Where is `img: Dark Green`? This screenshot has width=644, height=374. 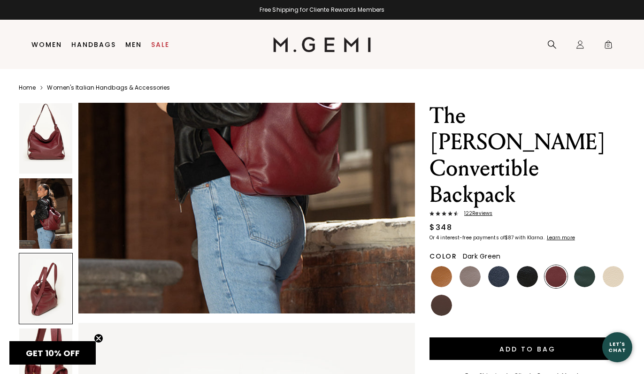 img: Dark Green is located at coordinates (585, 277).